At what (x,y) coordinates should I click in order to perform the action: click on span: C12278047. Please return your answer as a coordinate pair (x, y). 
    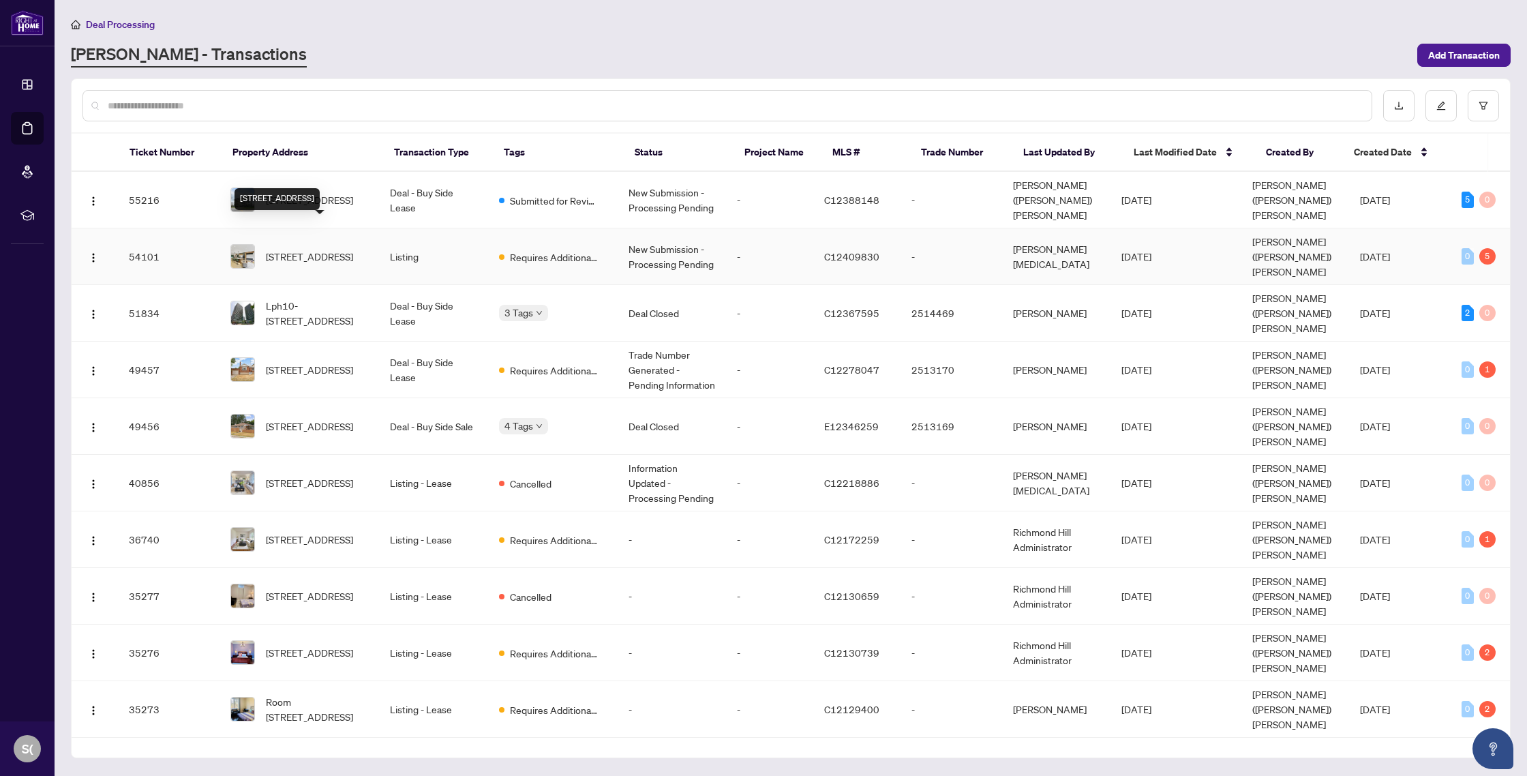
    Looking at the image, I should click on (852, 370).